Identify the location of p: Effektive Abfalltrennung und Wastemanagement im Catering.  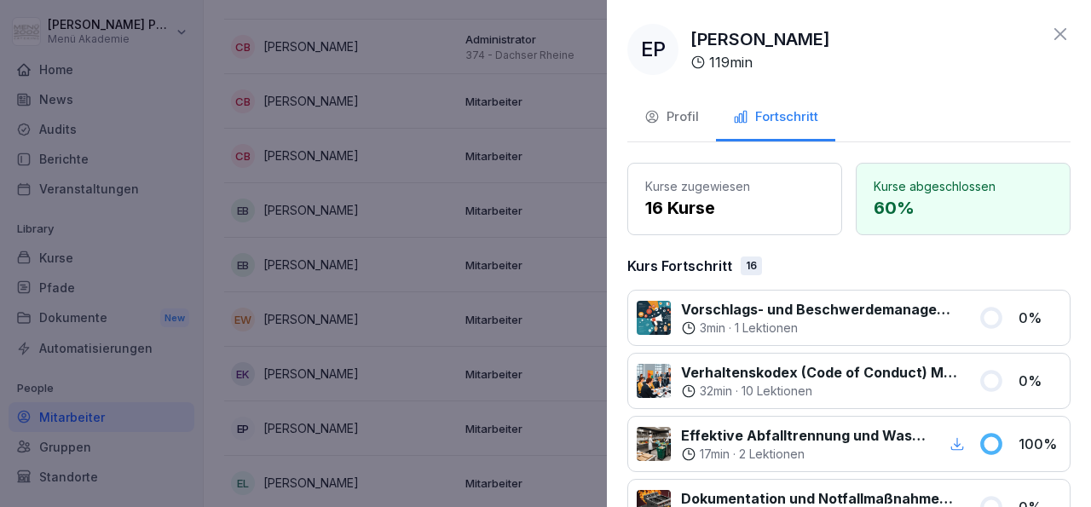
(803, 435).